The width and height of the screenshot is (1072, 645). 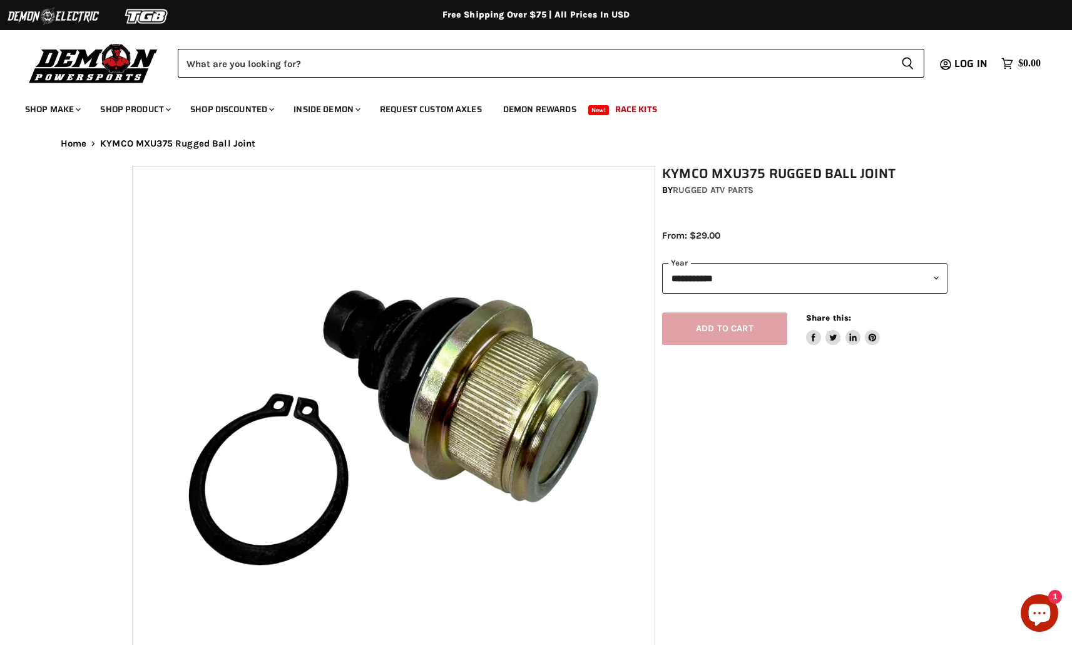 What do you see at coordinates (93, 63) in the screenshot?
I see `img: Demon Powersports` at bounding box center [93, 63].